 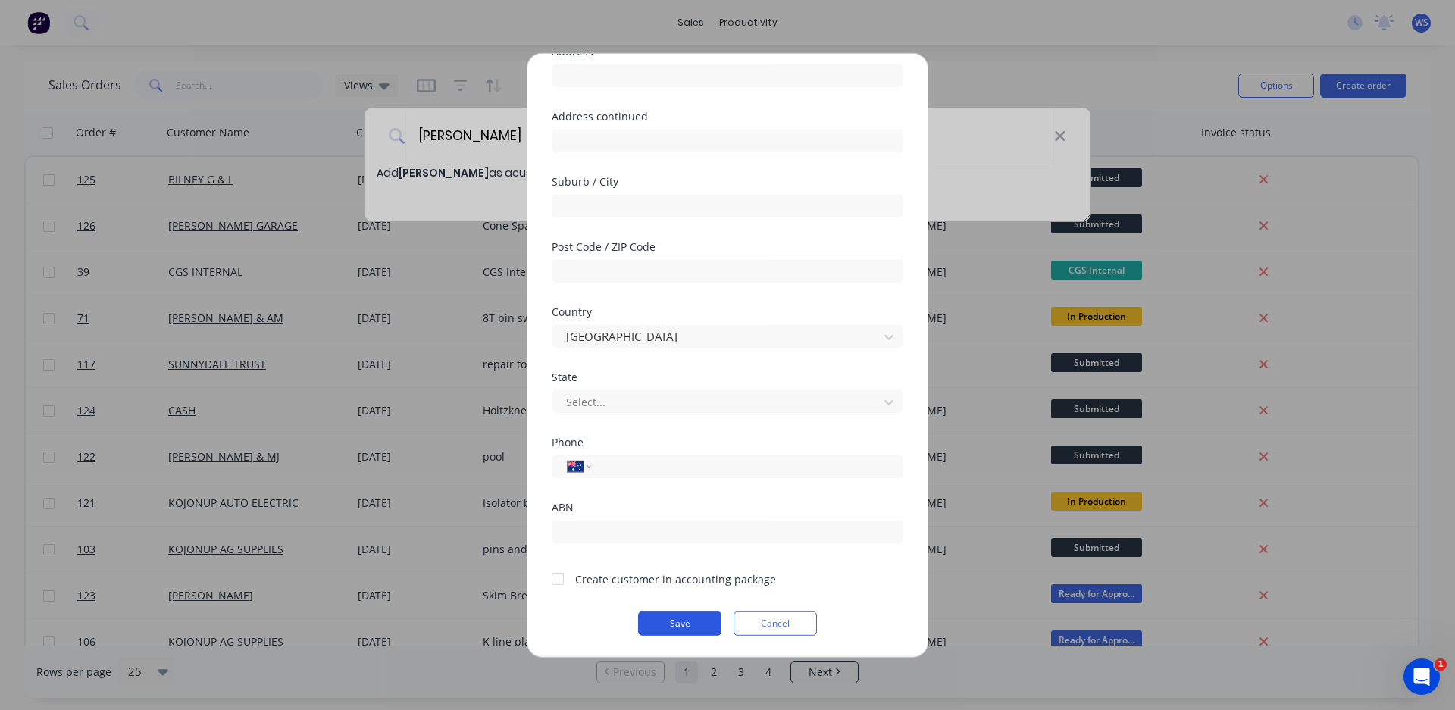 I want to click on div: ABN, so click(x=727, y=507).